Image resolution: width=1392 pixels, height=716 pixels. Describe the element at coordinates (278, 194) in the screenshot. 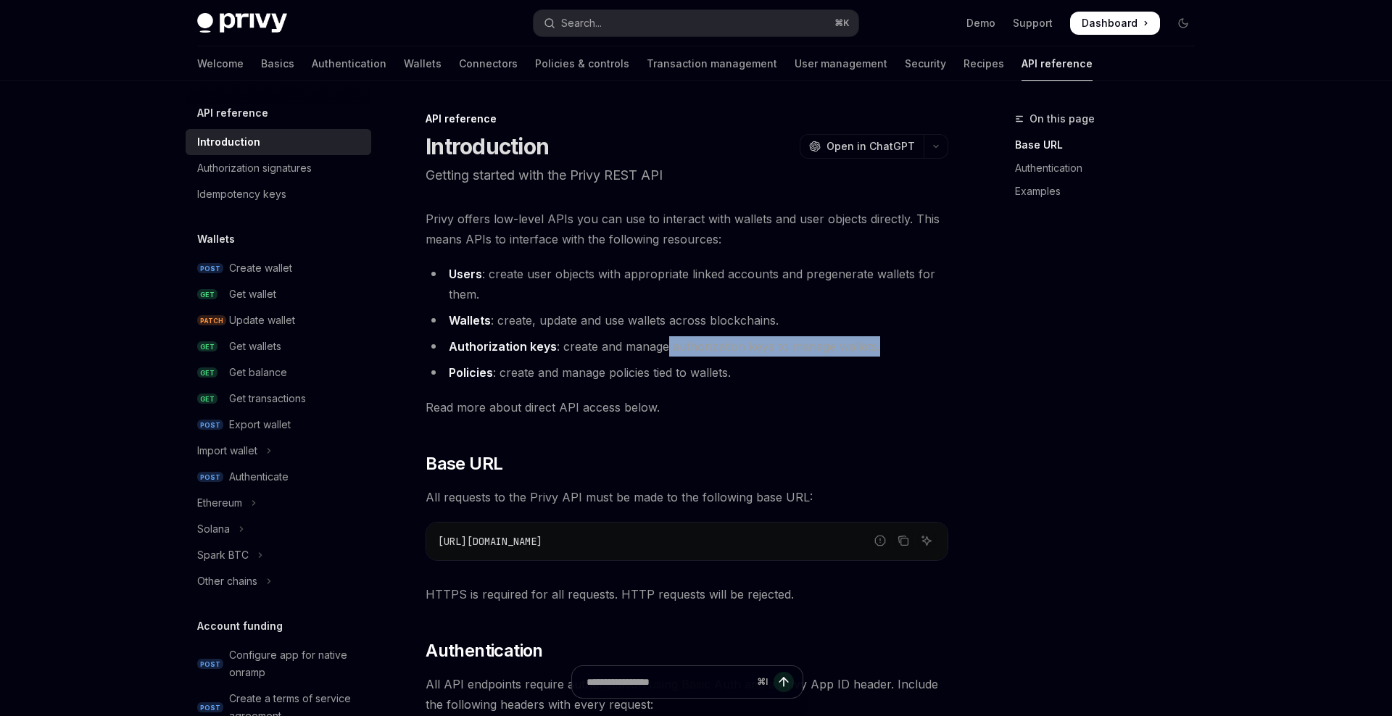

I see `a: Idempotency keys` at that location.